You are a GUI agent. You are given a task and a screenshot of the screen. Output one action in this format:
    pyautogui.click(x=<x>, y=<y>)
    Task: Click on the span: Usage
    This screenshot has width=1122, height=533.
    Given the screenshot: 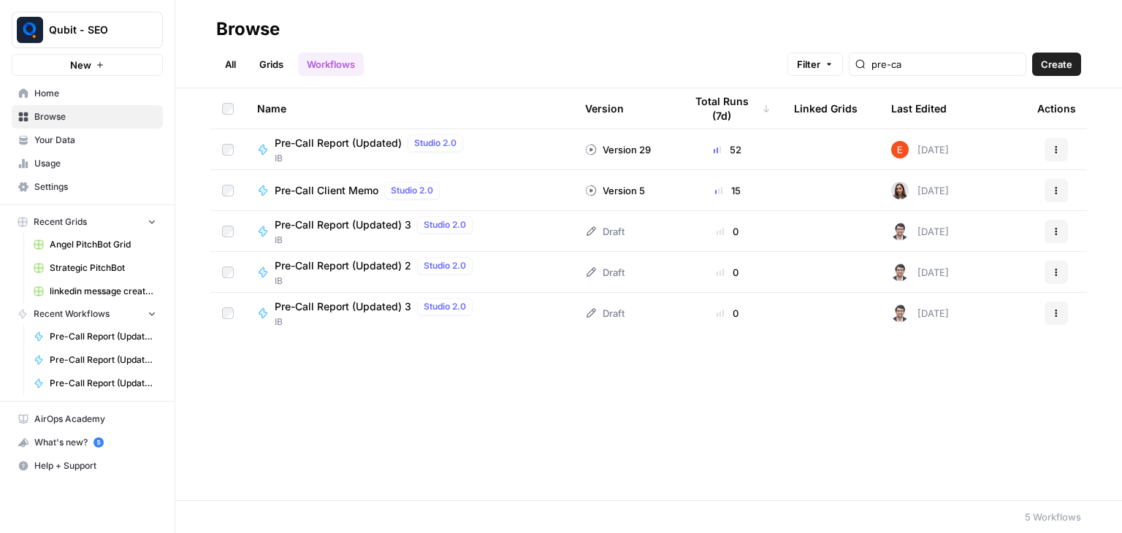 What is the action you would take?
    pyautogui.click(x=95, y=164)
    